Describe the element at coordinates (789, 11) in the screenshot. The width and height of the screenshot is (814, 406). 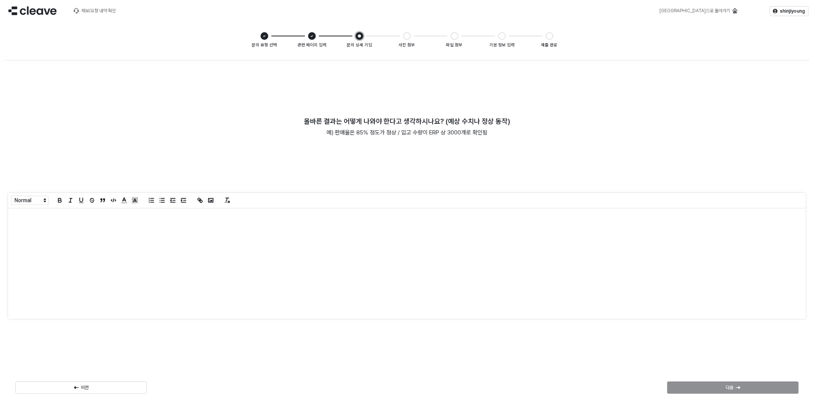
I see `button: shinjiyoung` at that location.